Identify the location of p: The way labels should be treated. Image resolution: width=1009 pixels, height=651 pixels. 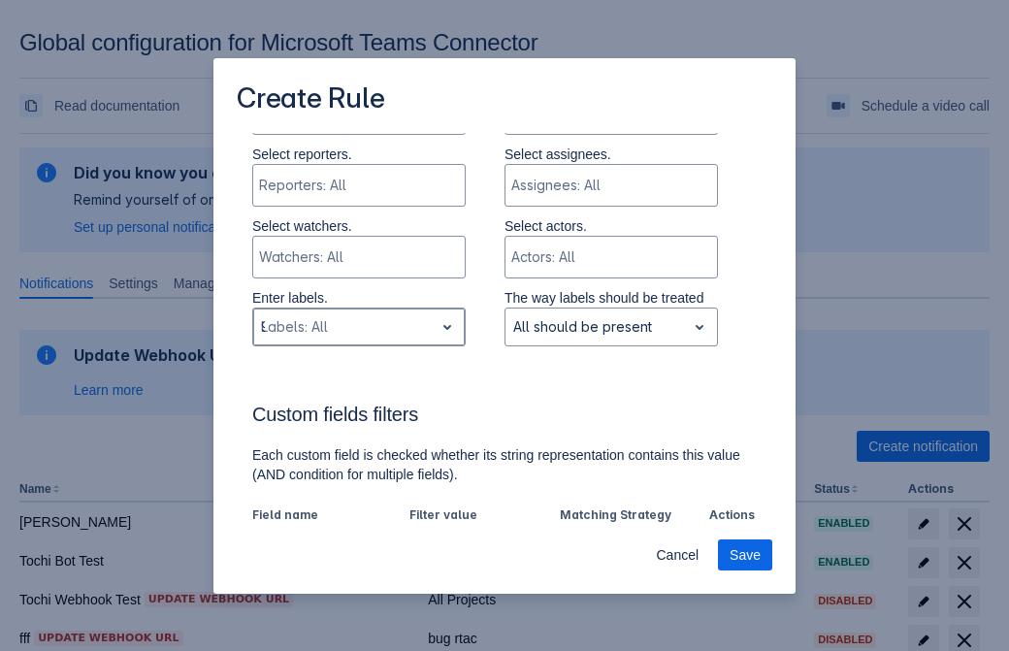
(611, 298).